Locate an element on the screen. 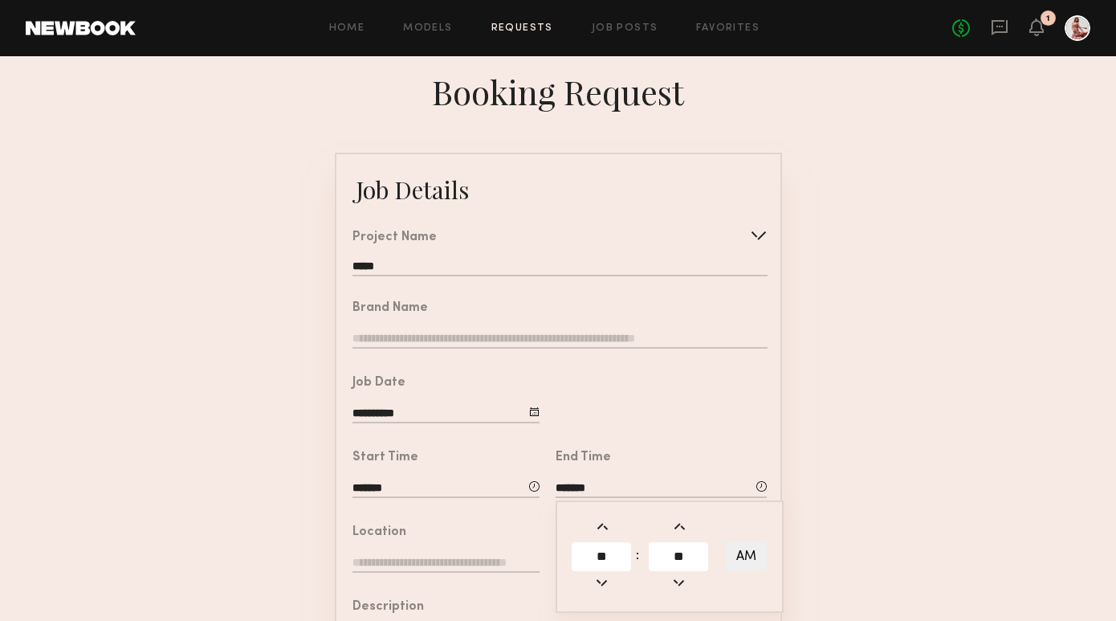  a: Home is located at coordinates (347, 28).